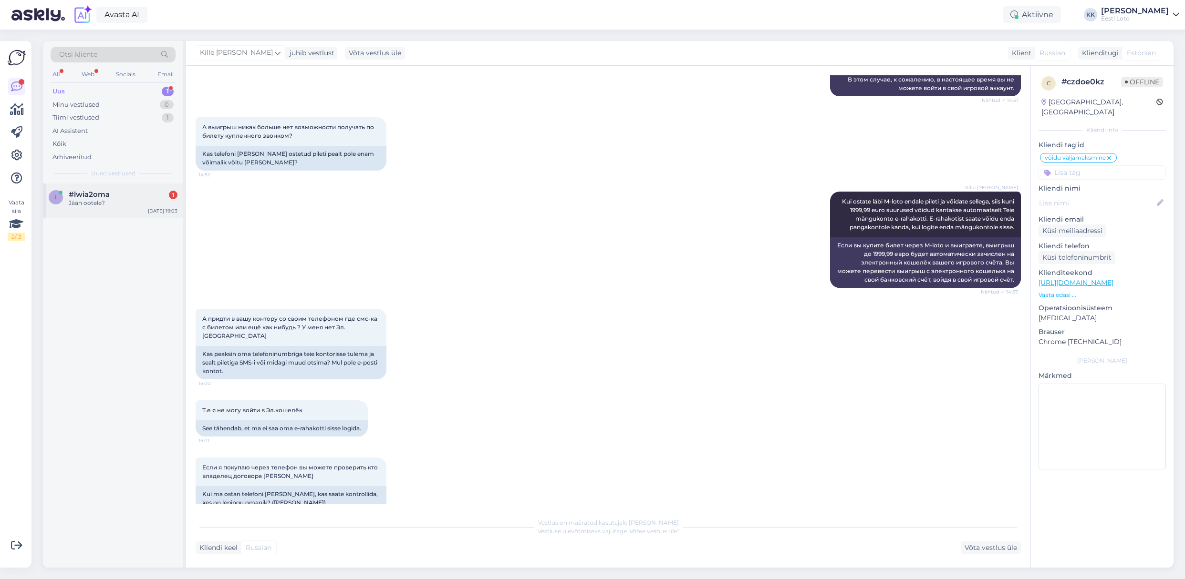  What do you see at coordinates (999, 292) in the screenshot?
I see `span: Nähtud ✓ 14:57` at bounding box center [999, 292].